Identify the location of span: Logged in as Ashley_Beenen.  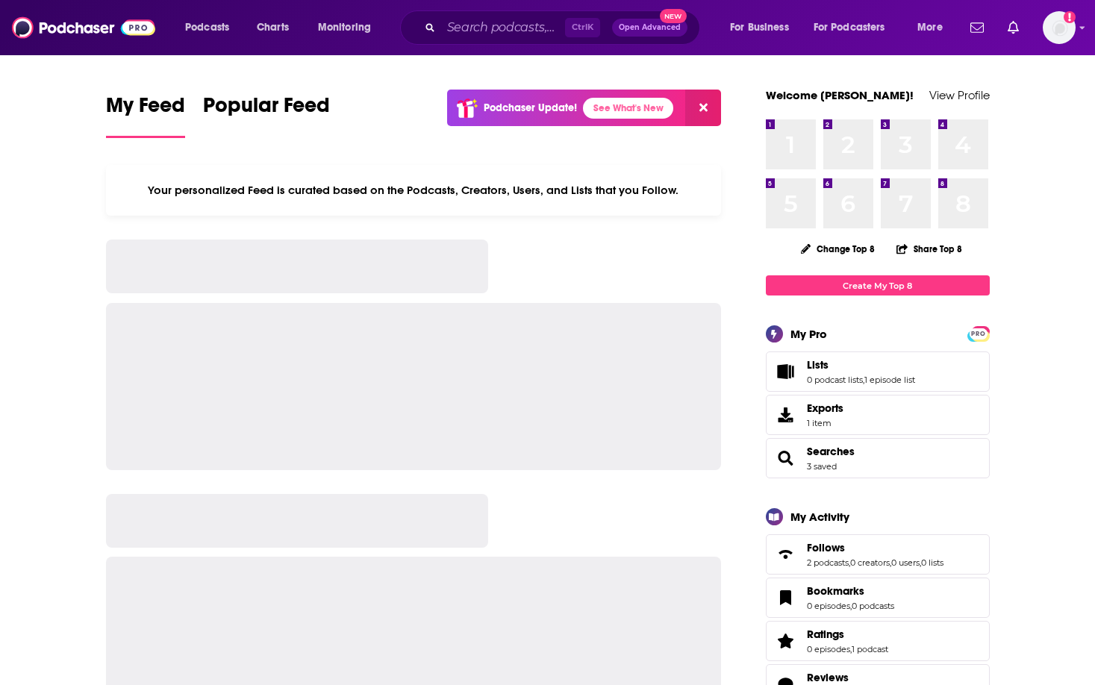
(1059, 28).